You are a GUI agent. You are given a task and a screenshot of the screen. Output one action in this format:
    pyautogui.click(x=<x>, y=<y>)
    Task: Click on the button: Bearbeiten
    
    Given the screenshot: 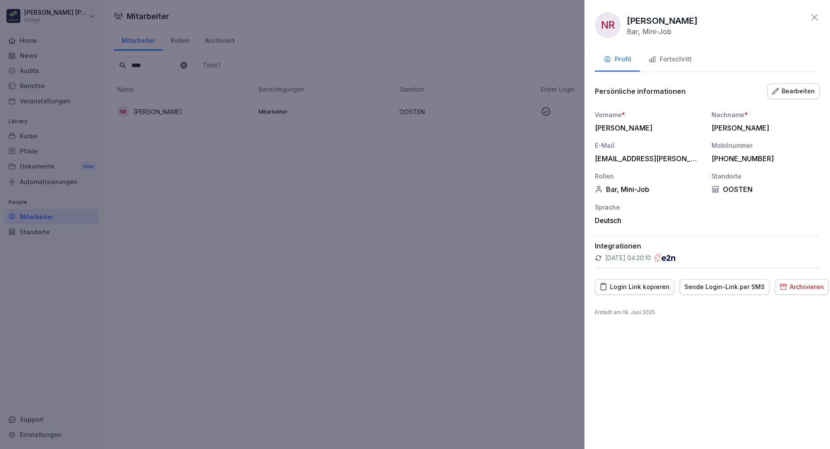 What is the action you would take?
    pyautogui.click(x=793, y=91)
    